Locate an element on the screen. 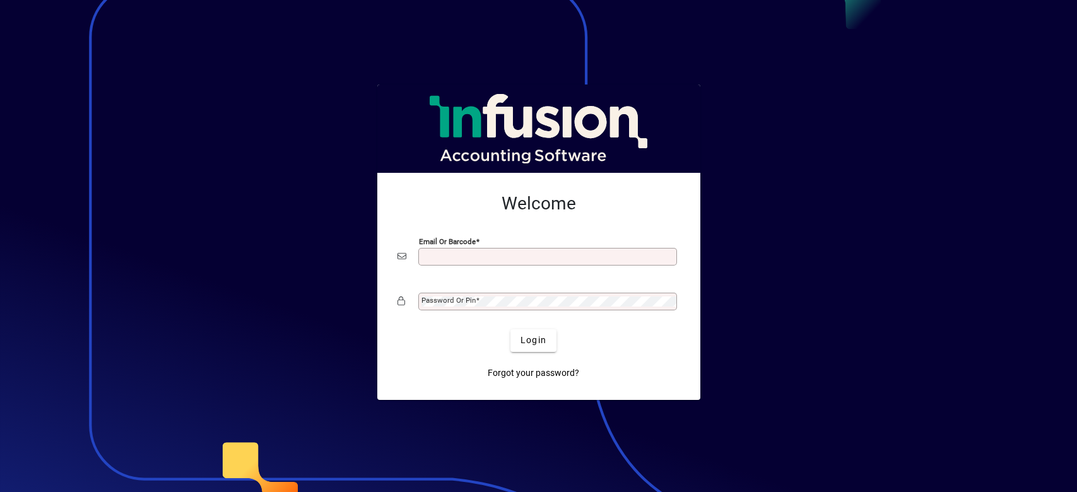  button: Login is located at coordinates (533, 341).